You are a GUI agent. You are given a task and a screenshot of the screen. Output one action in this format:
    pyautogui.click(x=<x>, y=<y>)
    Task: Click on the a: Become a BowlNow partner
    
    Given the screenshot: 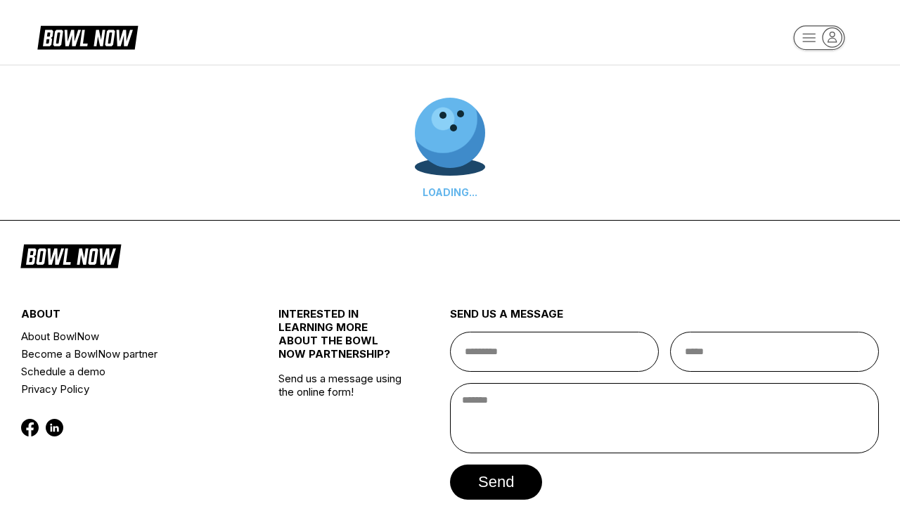 What is the action you would take?
    pyautogui.click(x=128, y=354)
    